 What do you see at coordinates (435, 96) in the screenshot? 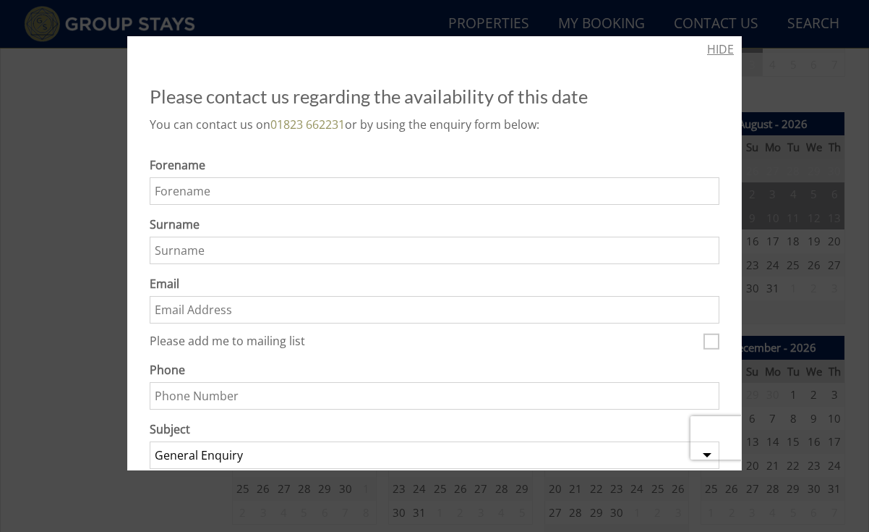
I see `h2: Please contact us regarding the availability of this date` at bounding box center [435, 96].